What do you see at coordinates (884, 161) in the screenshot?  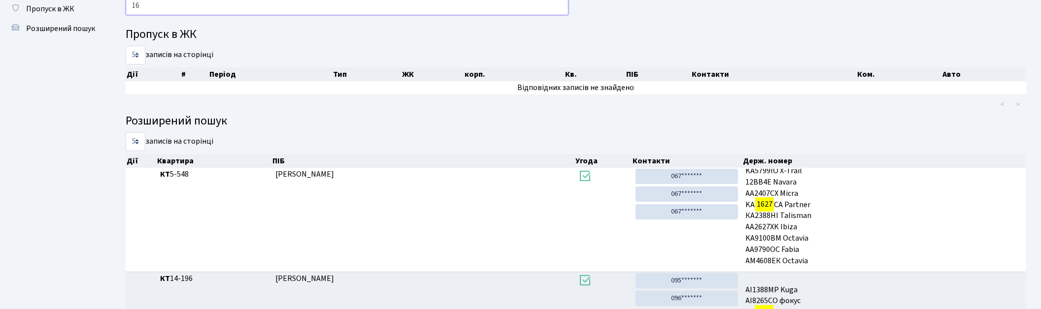 I see `th: Держ. номер` at bounding box center [884, 161].